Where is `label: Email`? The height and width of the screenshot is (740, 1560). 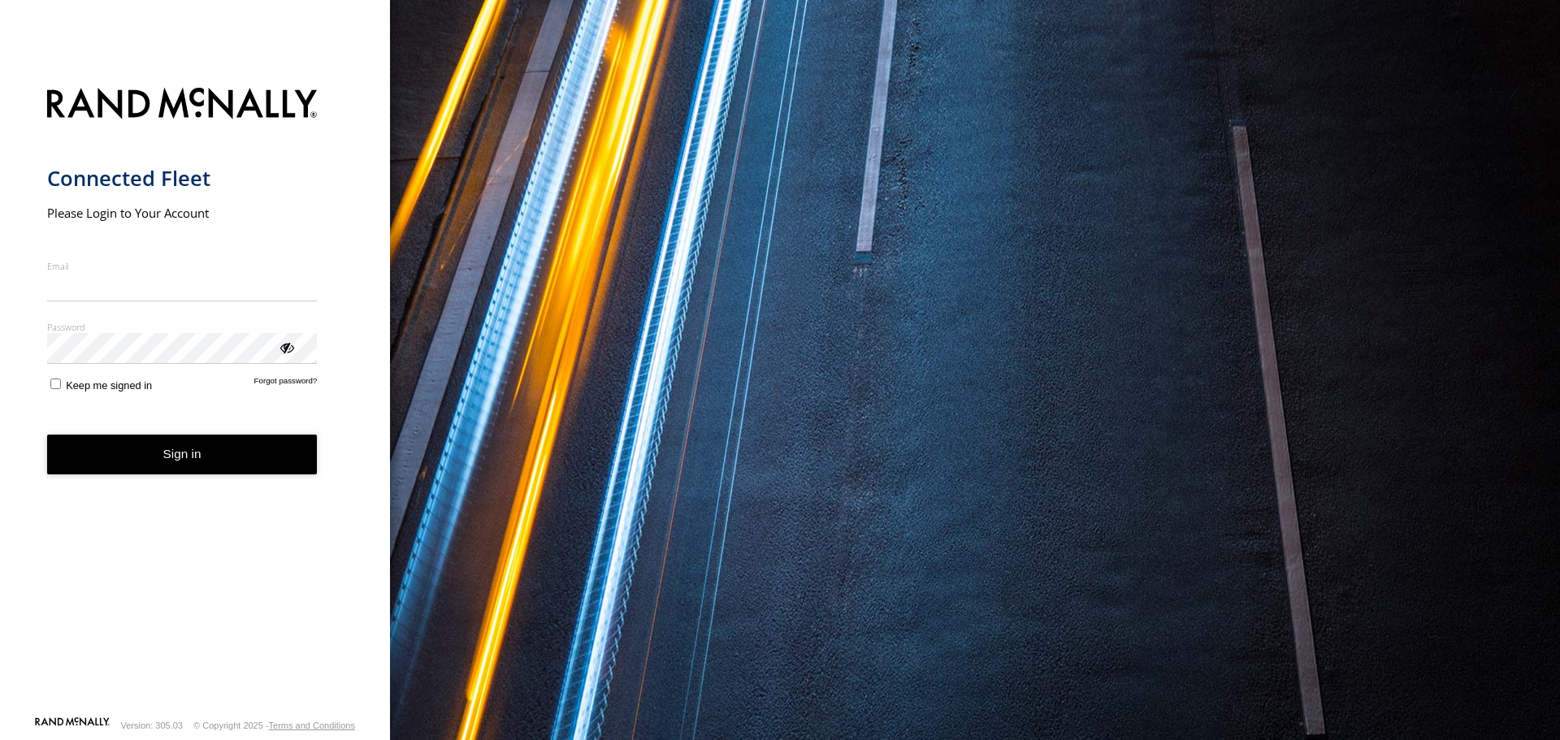 label: Email is located at coordinates (182, 266).